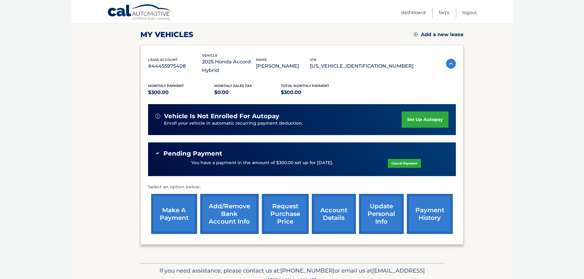 The height and width of the screenshot is (279, 584). I want to click on img: accordion-active.svg, so click(451, 64).